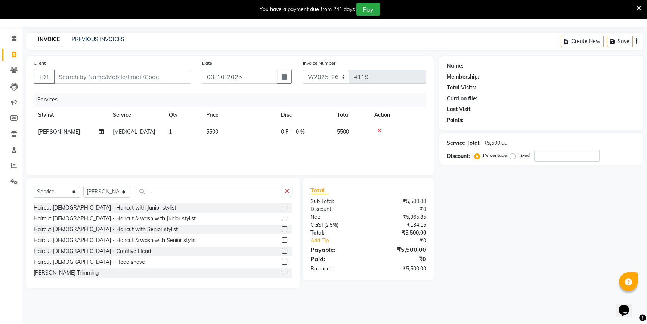  Describe the element at coordinates (207, 63) in the screenshot. I see `label: Date` at that location.